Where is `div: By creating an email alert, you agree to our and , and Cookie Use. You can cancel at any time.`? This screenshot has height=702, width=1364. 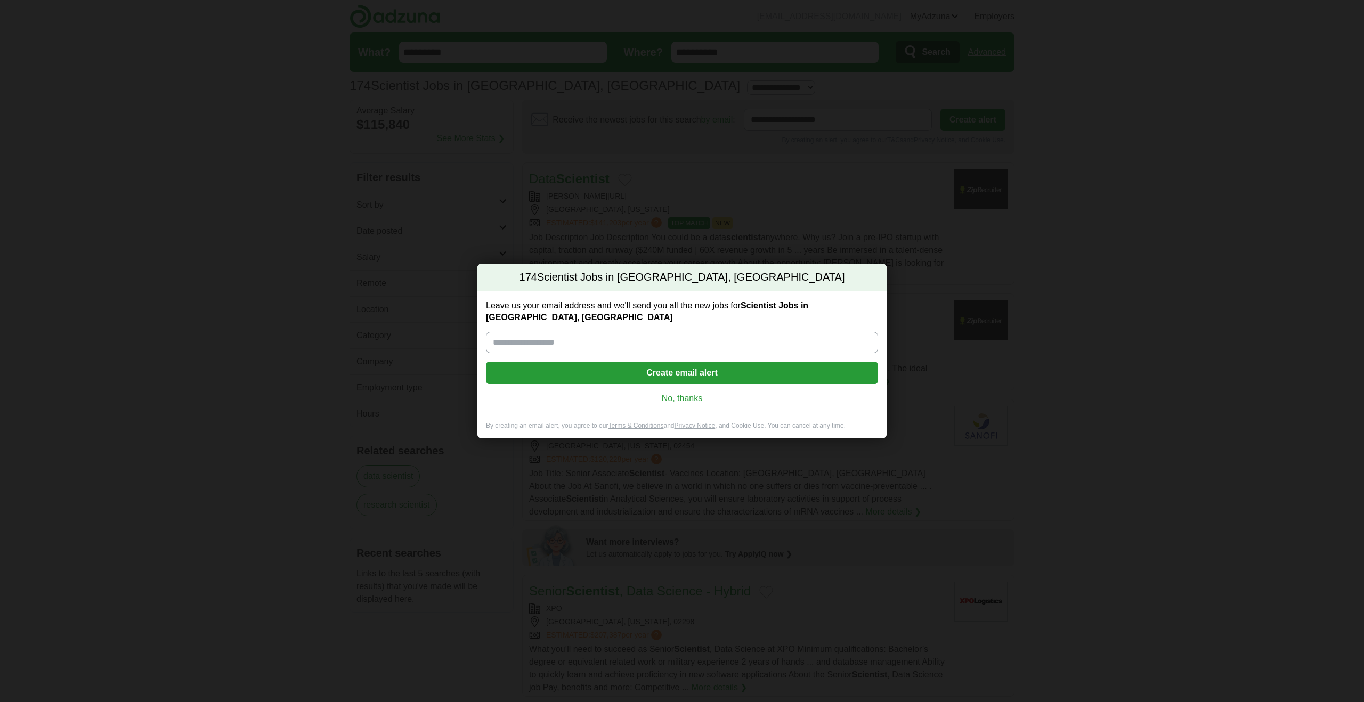
div: By creating an email alert, you agree to our and , and Cookie Use. You can cancel at any time. is located at coordinates (682, 430).